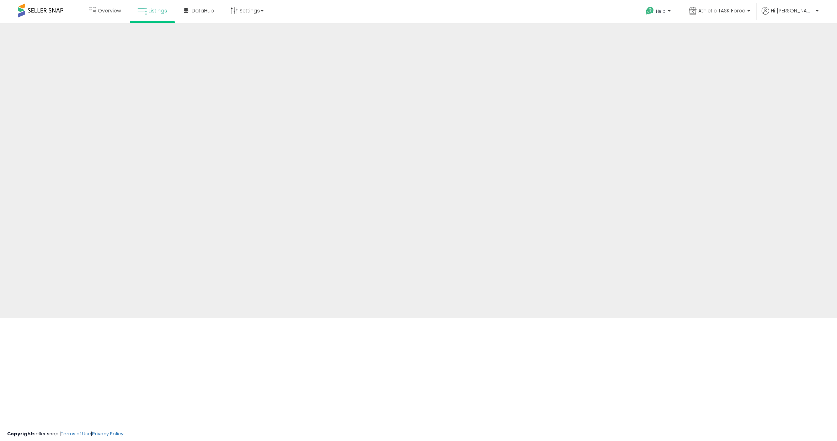 The width and height of the screenshot is (837, 441). Describe the element at coordinates (109, 11) in the screenshot. I see `span: Overview` at that location.